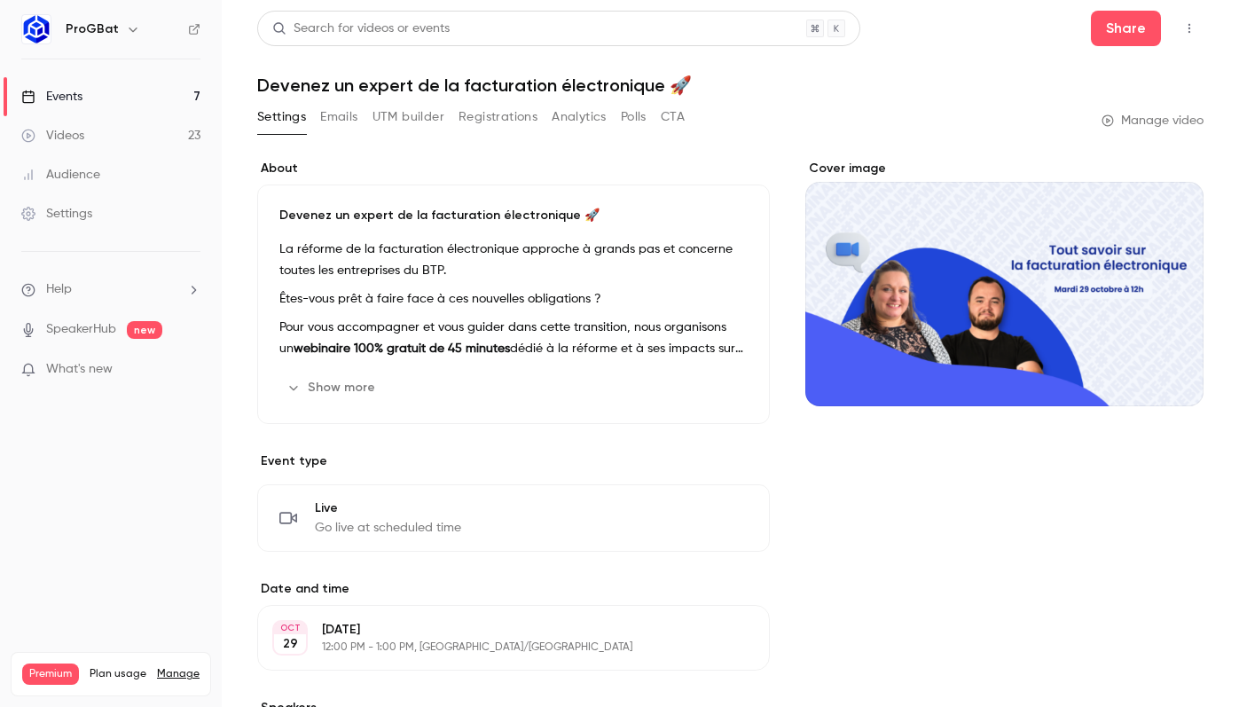  Describe the element at coordinates (36, 29) in the screenshot. I see `img: ProGBat` at that location.